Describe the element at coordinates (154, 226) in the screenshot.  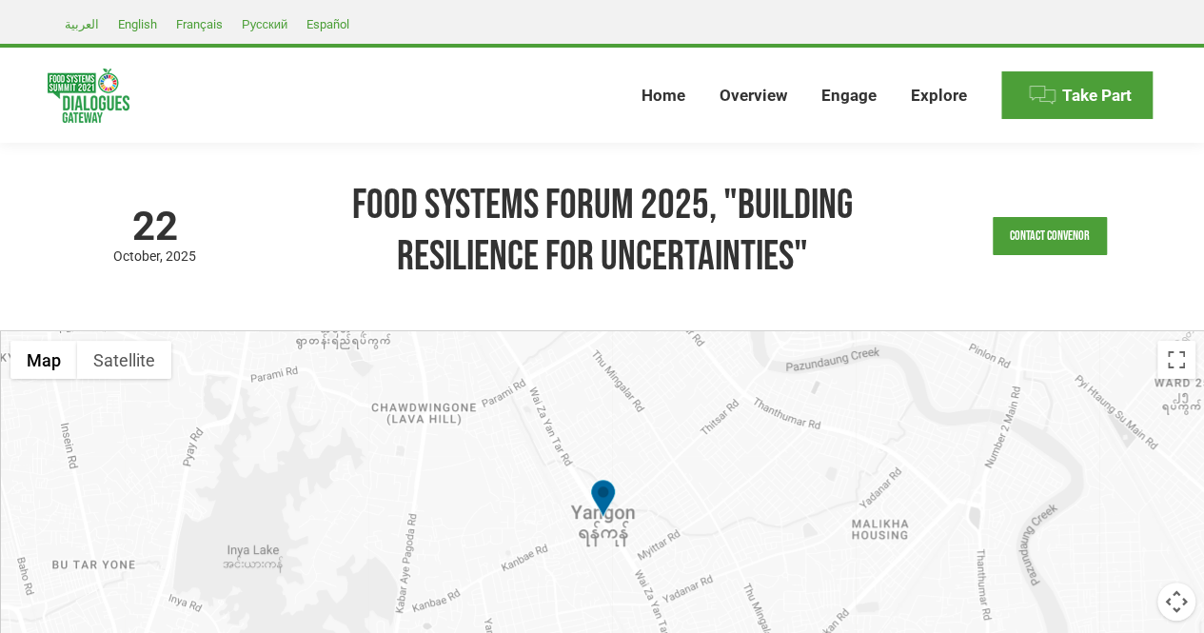
I see `span: 22` at that location.